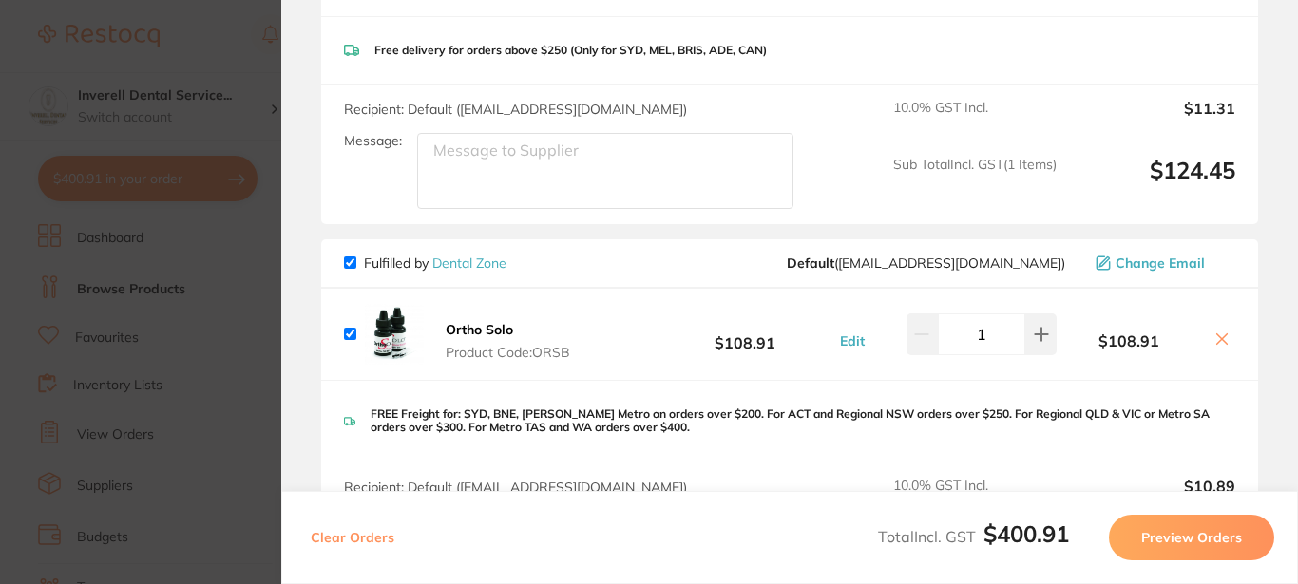 This screenshot has width=1298, height=584. Describe the element at coordinates (1162, 263) in the screenshot. I see `button: Change Email` at that location.